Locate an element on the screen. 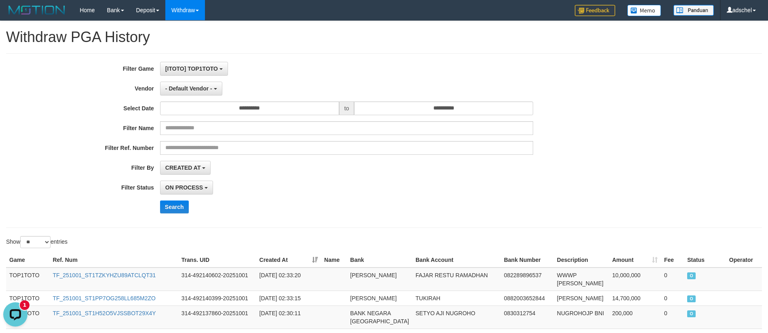  button: Open LiveChat chat widget is located at coordinates (15, 15).